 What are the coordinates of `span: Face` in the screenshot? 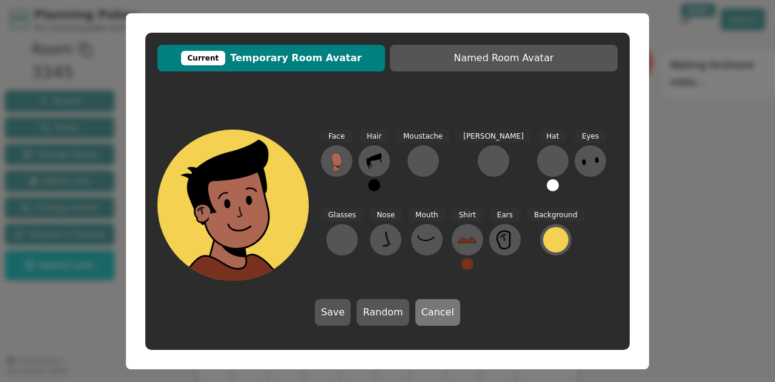 It's located at (336, 136).